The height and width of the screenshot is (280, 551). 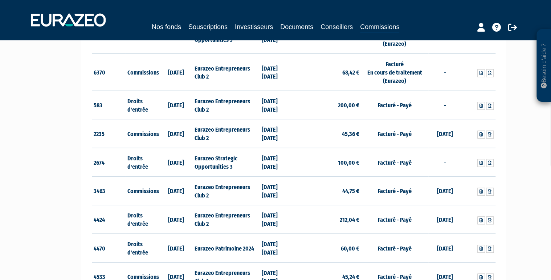 What do you see at coordinates (380, 27) in the screenshot?
I see `a: Commissions` at bounding box center [380, 27].